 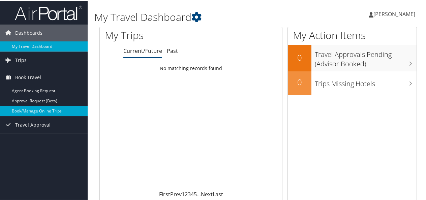 What do you see at coordinates (352, 83) in the screenshot?
I see `a: 0Trips Missing Hotels` at bounding box center [352, 83].